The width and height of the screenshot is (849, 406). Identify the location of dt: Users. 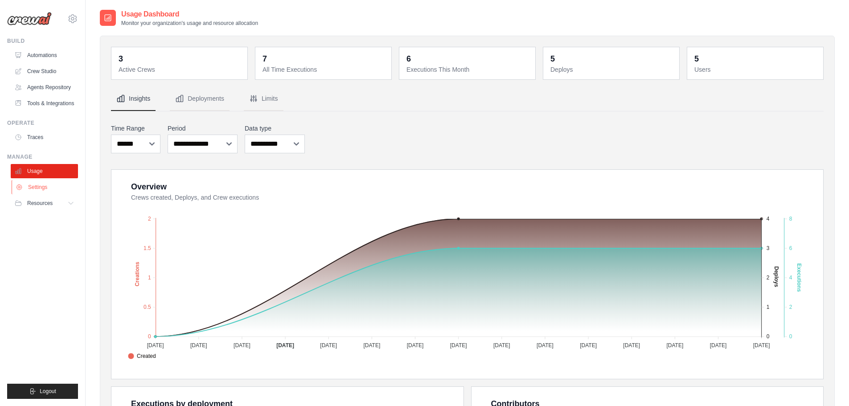
(756, 70).